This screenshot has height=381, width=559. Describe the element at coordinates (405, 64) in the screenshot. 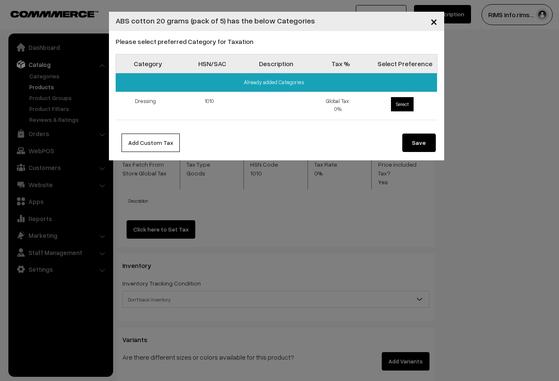

I see `th: Select Preference` at that location.